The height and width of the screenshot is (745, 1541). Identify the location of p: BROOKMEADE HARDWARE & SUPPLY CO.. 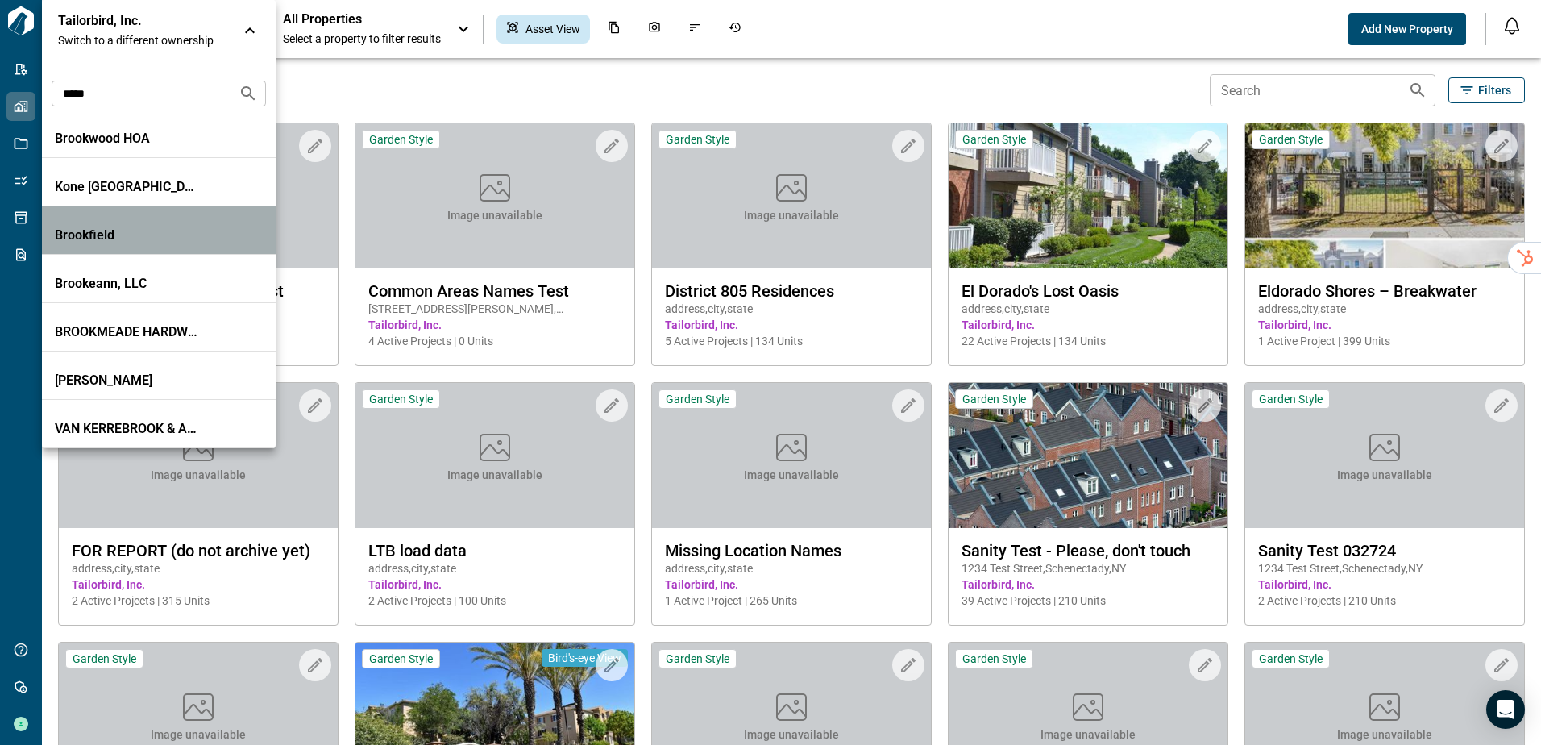
(127, 332).